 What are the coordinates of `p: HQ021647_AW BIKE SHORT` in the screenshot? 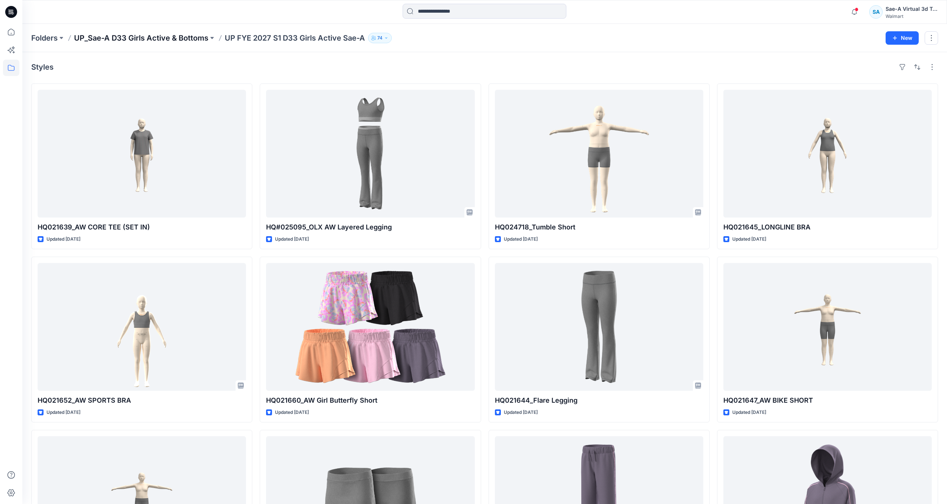 It's located at (828, 400).